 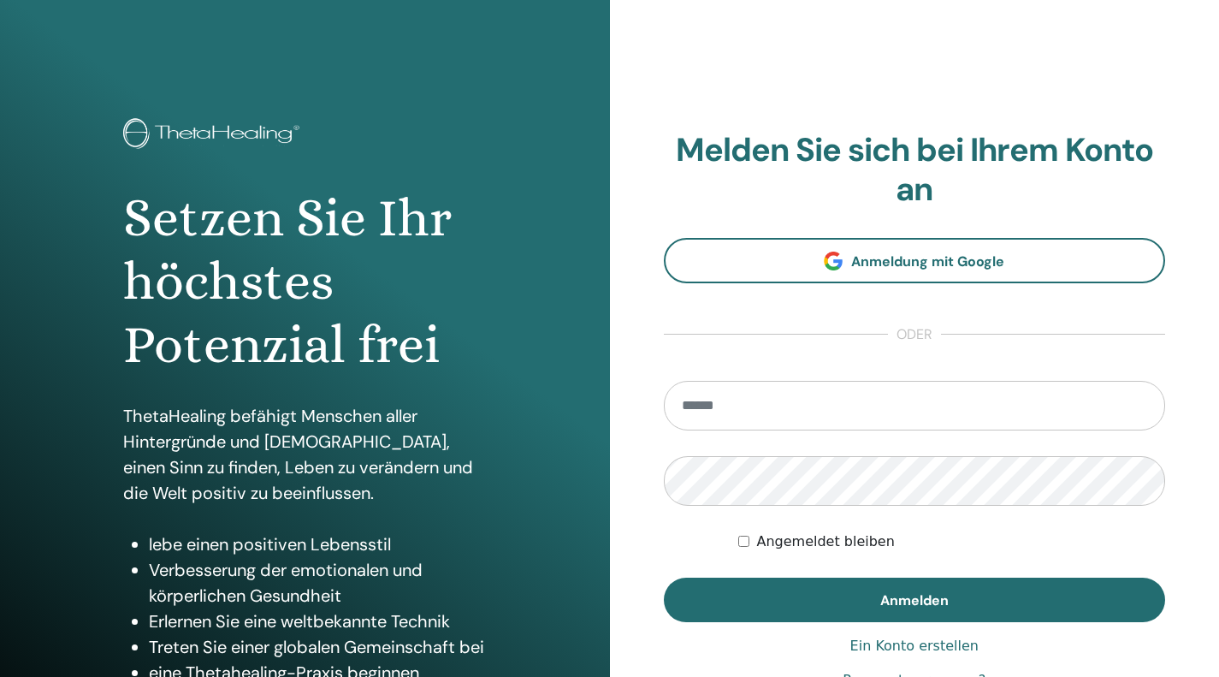 I want to click on h2: Melden Sie sich bei Ihrem Konto an, so click(x=914, y=169).